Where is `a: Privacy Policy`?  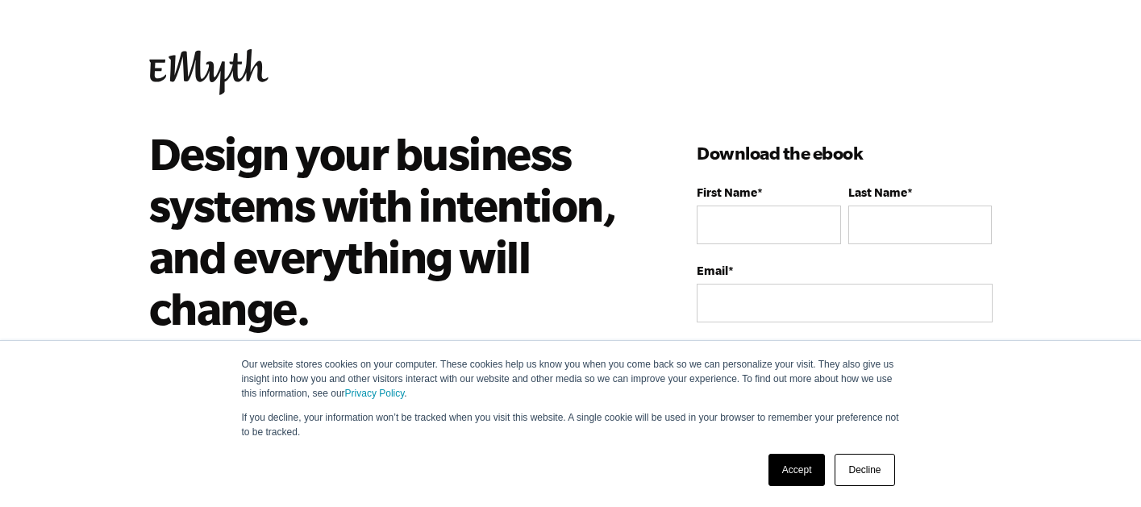 a: Privacy Policy is located at coordinates (375, 394).